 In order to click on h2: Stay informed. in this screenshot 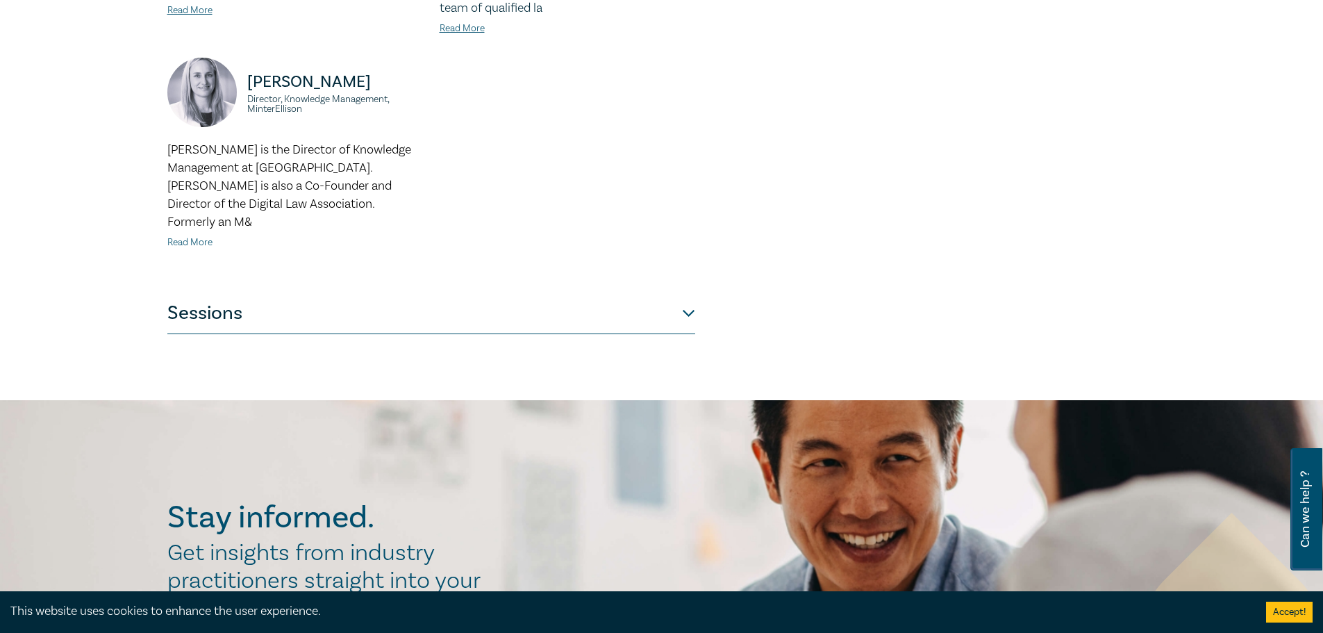, I will do `click(331, 518)`.